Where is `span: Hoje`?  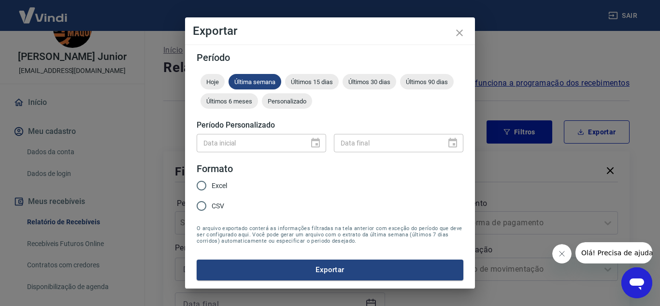 span: Hoje is located at coordinates (213, 82).